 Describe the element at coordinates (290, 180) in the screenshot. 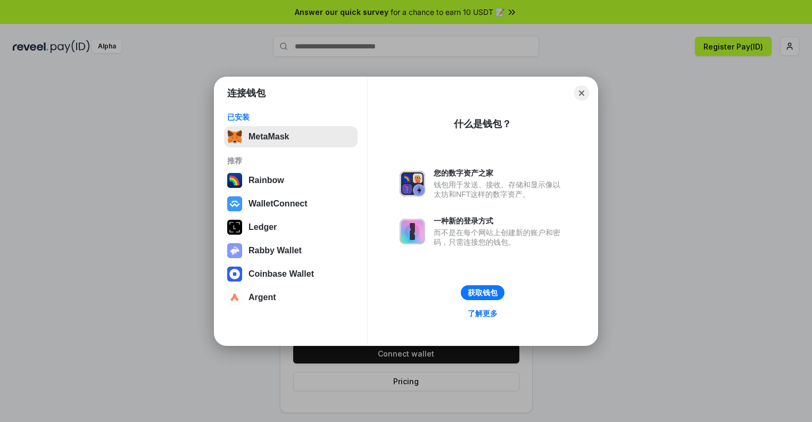

I see `button: Rainbow` at that location.